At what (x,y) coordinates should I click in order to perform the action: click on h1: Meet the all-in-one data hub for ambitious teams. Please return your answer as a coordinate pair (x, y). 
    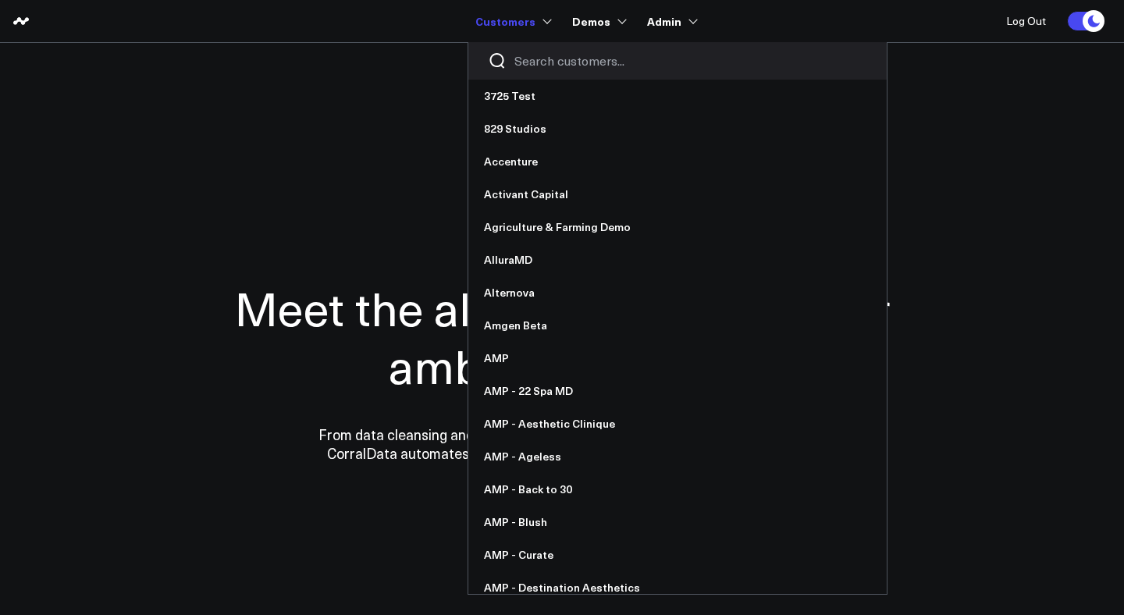
    Looking at the image, I should click on (562, 337).